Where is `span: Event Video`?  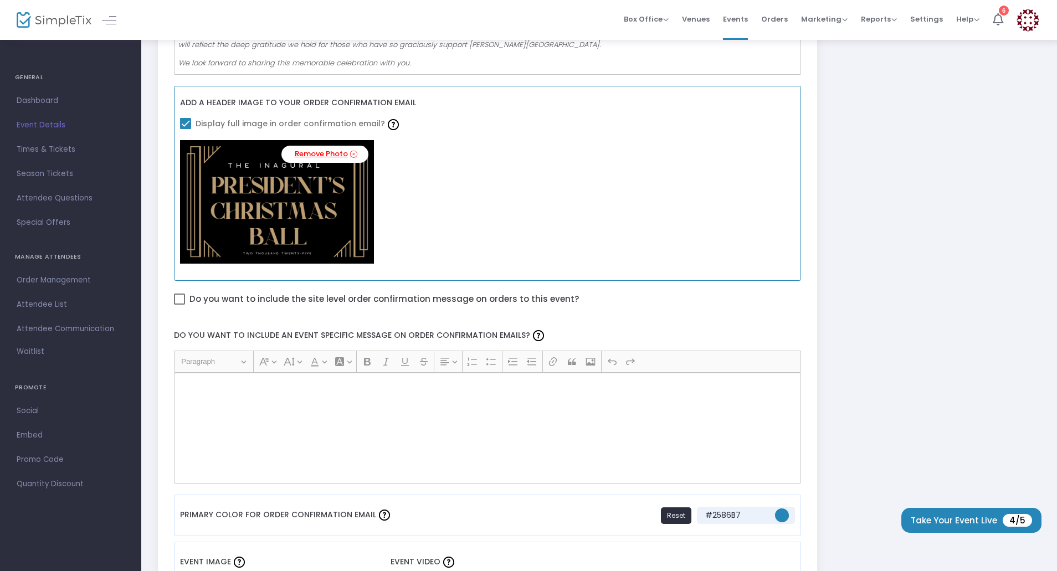
span: Event Video is located at coordinates (416, 562).